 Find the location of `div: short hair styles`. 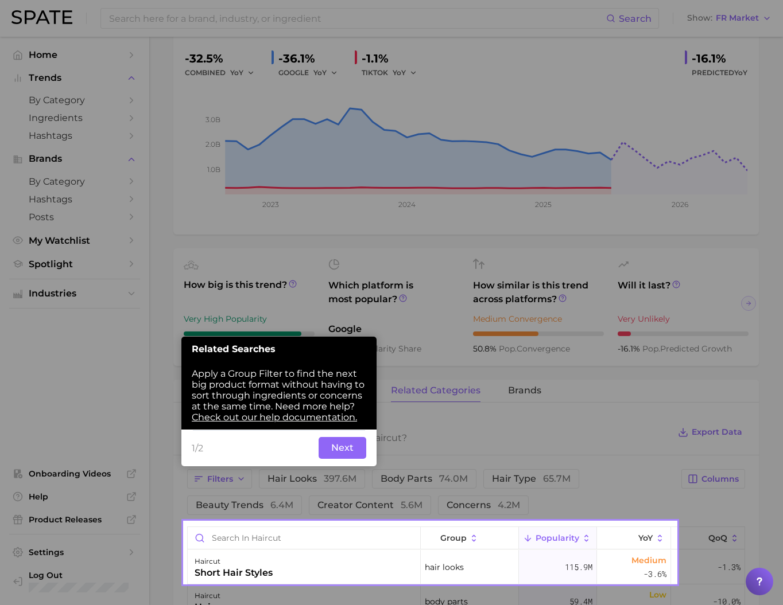

div: short hair styles is located at coordinates (234, 573).